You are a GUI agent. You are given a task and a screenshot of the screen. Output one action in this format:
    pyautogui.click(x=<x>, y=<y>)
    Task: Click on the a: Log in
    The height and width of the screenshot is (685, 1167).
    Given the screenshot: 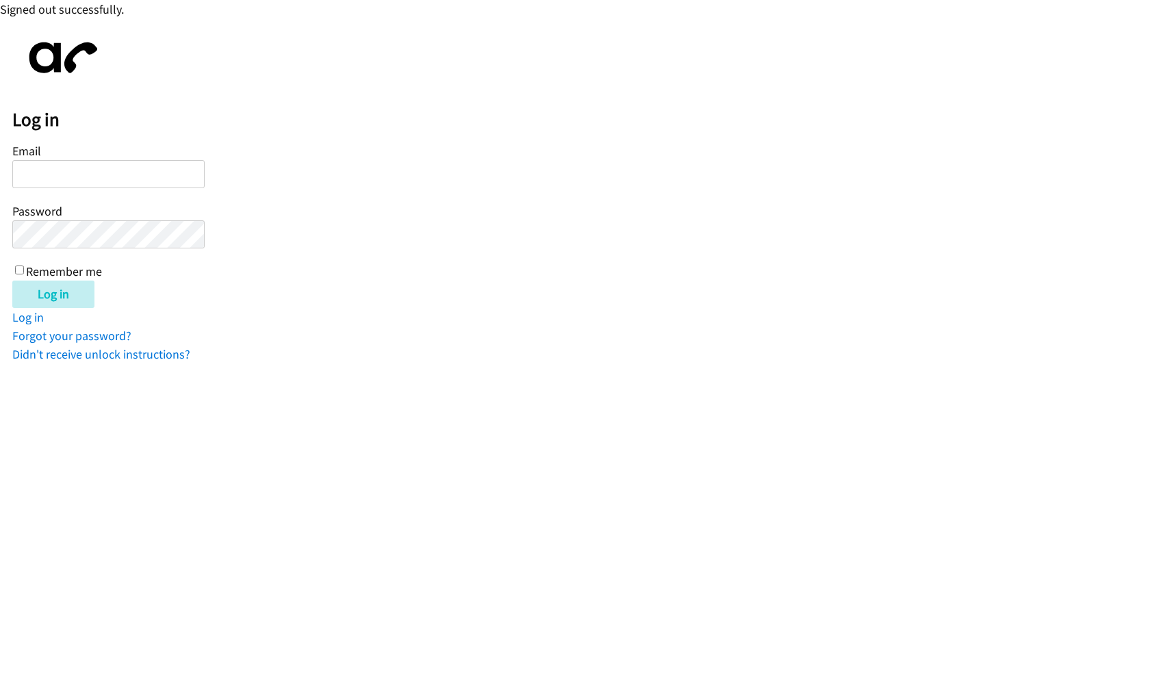 What is the action you would take?
    pyautogui.click(x=28, y=317)
    